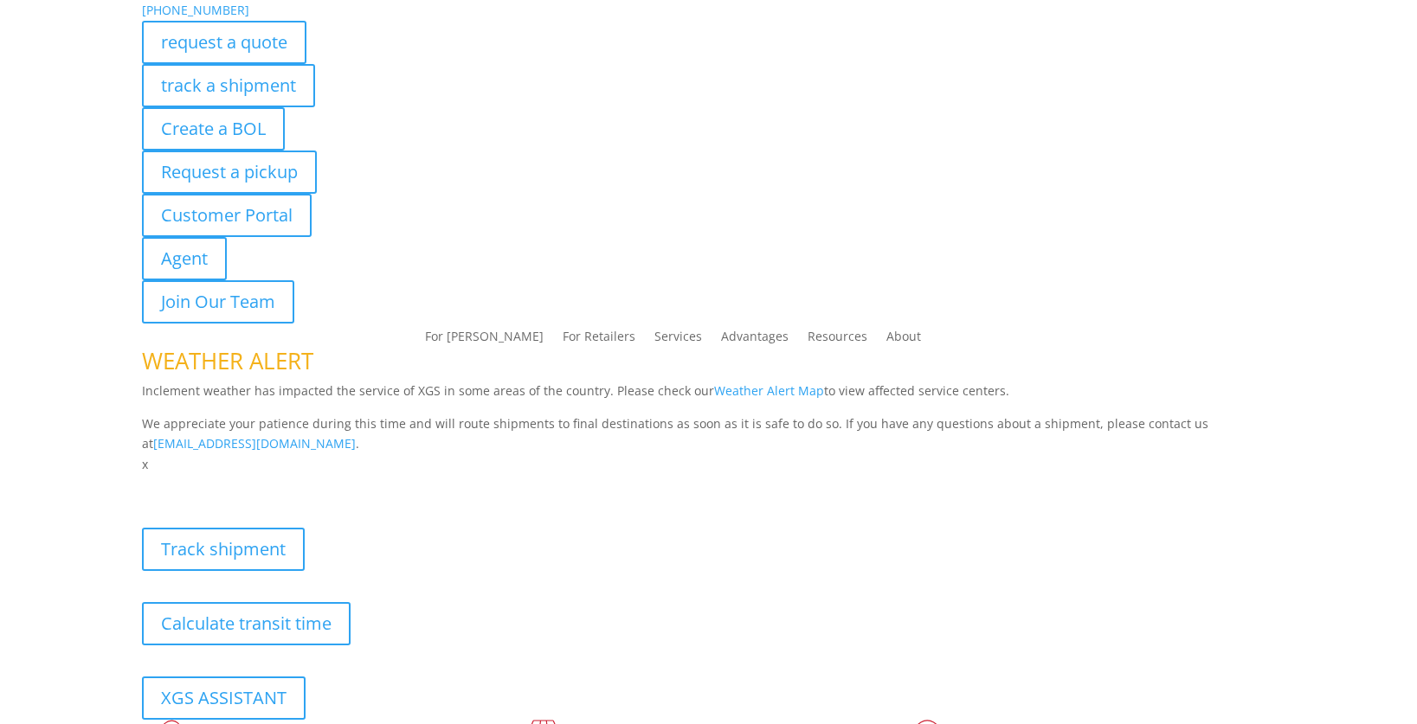 This screenshot has height=724, width=1417. Describe the element at coordinates (769, 390) in the screenshot. I see `a: Weather Alert Map` at that location.